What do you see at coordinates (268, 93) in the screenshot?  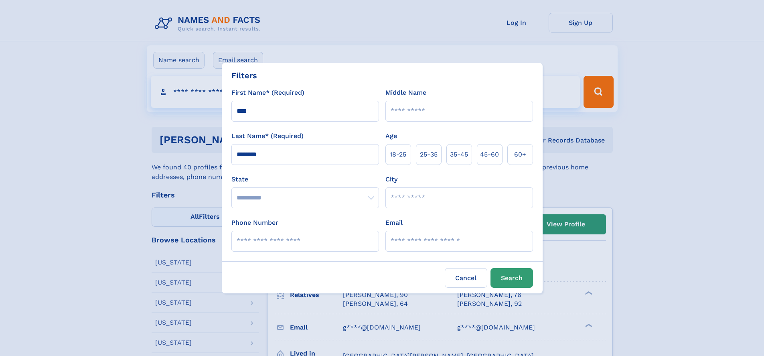 I see `label: First Name* (Required)` at bounding box center [268, 93].